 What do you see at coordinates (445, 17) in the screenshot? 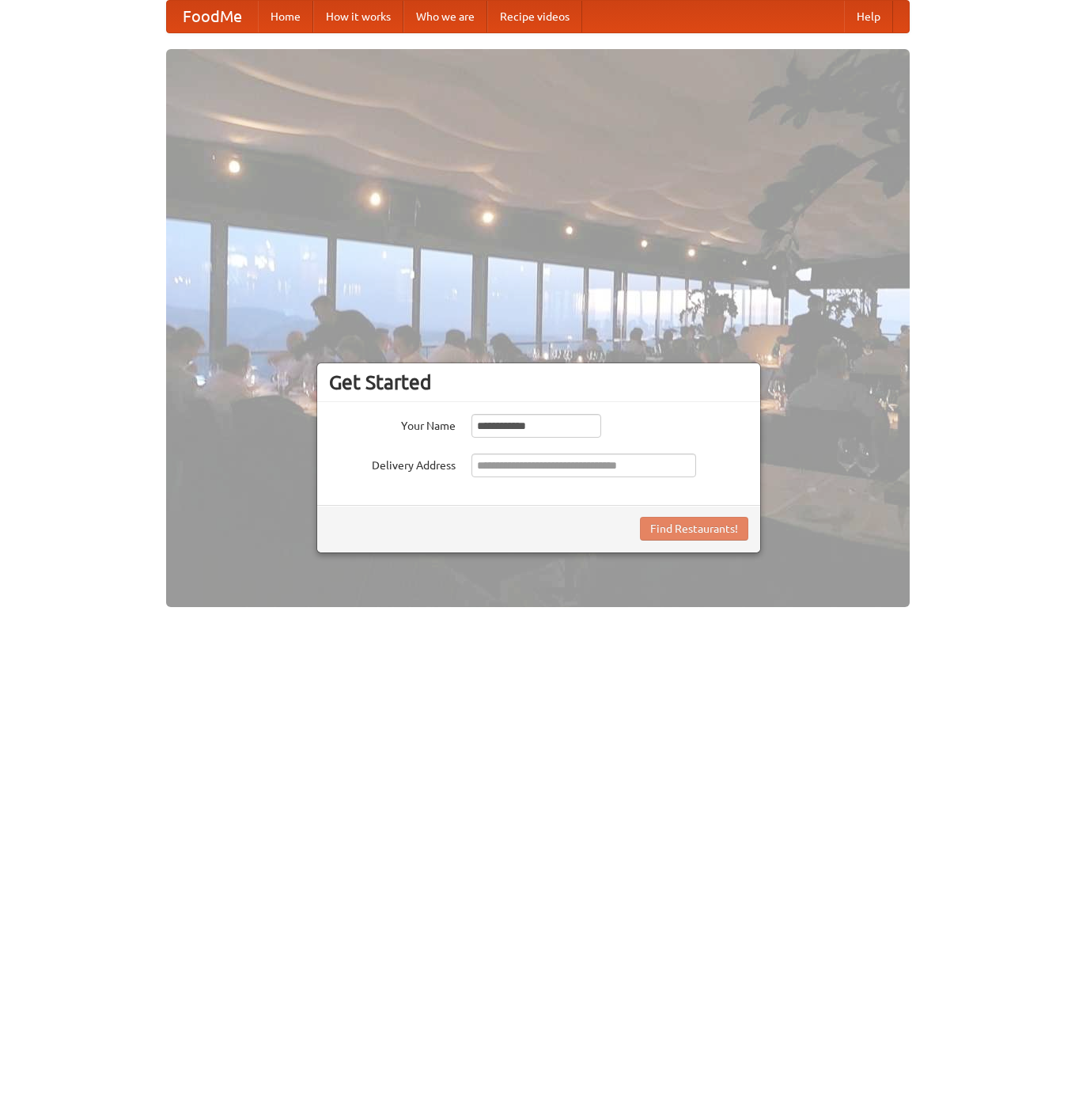
I see `a: Who we are` at bounding box center [445, 17].